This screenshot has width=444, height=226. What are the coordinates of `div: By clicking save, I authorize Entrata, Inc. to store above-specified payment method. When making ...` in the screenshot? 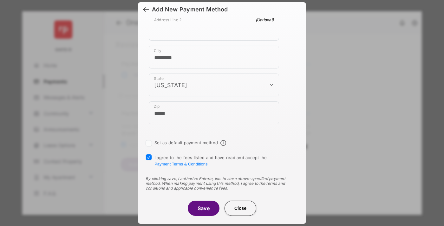 It's located at (222, 183).